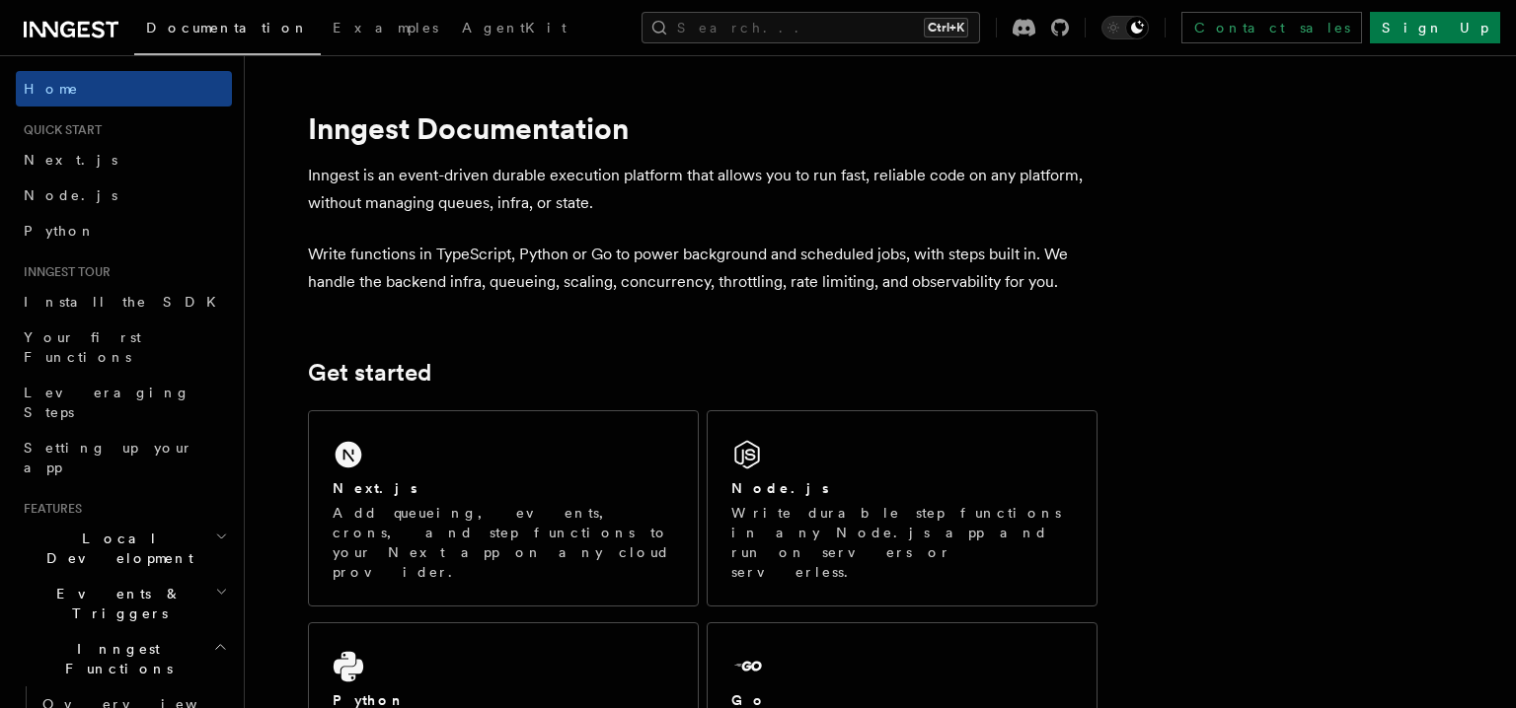  I want to click on span: Features, so click(48, 509).